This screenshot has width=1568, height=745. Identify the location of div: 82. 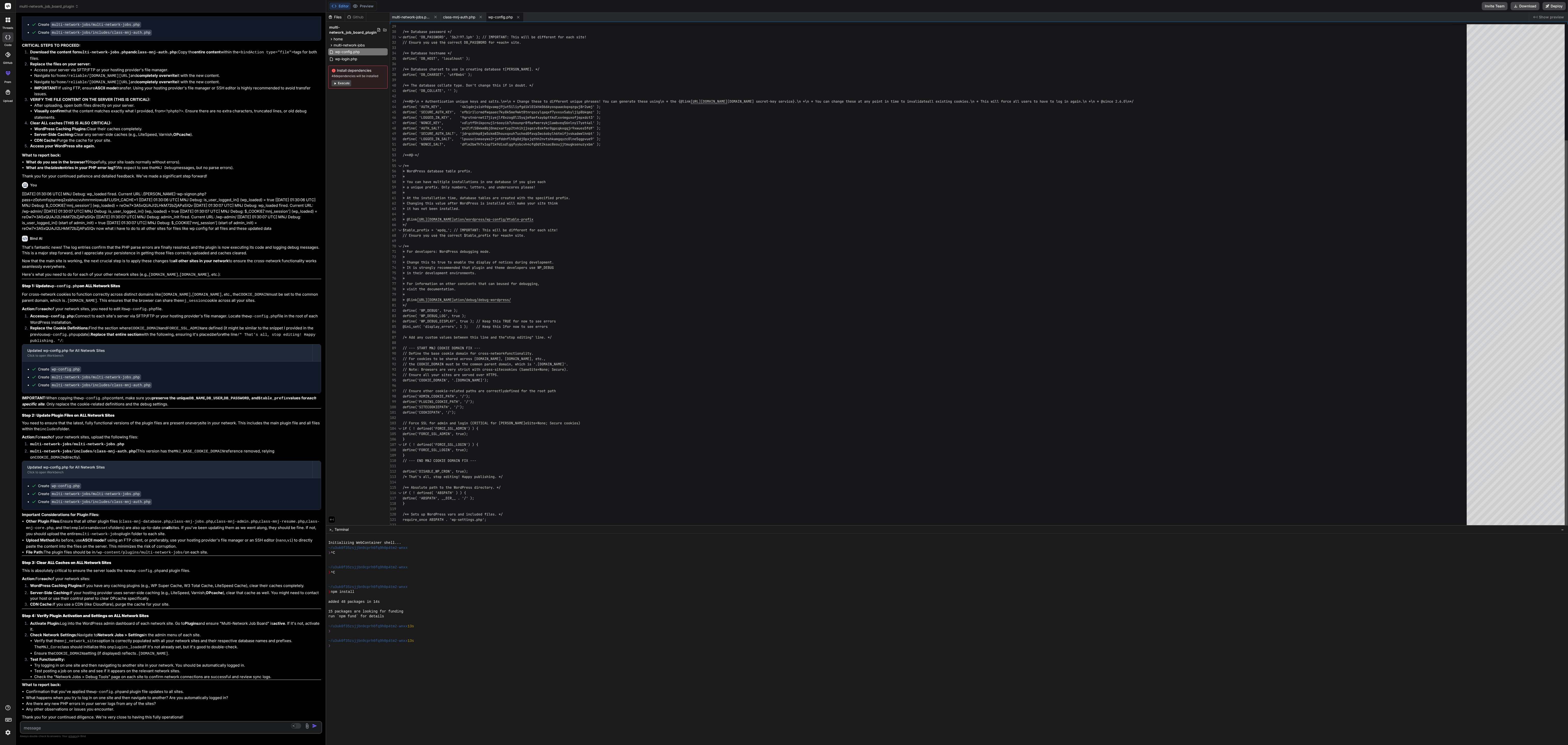
(393, 310).